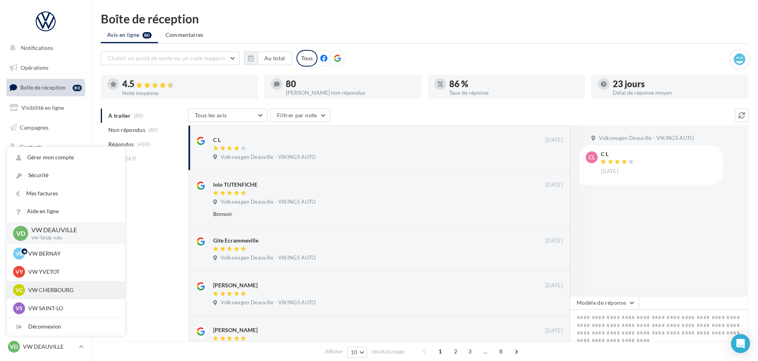 This screenshot has width=758, height=361. Describe the element at coordinates (740, 344) in the screenshot. I see `div: Open Intercom Messenger` at that location.